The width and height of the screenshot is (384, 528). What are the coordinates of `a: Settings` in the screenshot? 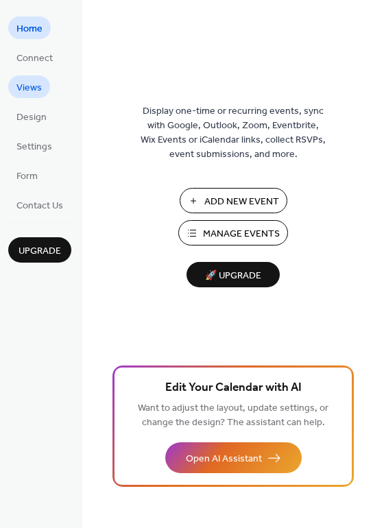 It's located at (34, 145).